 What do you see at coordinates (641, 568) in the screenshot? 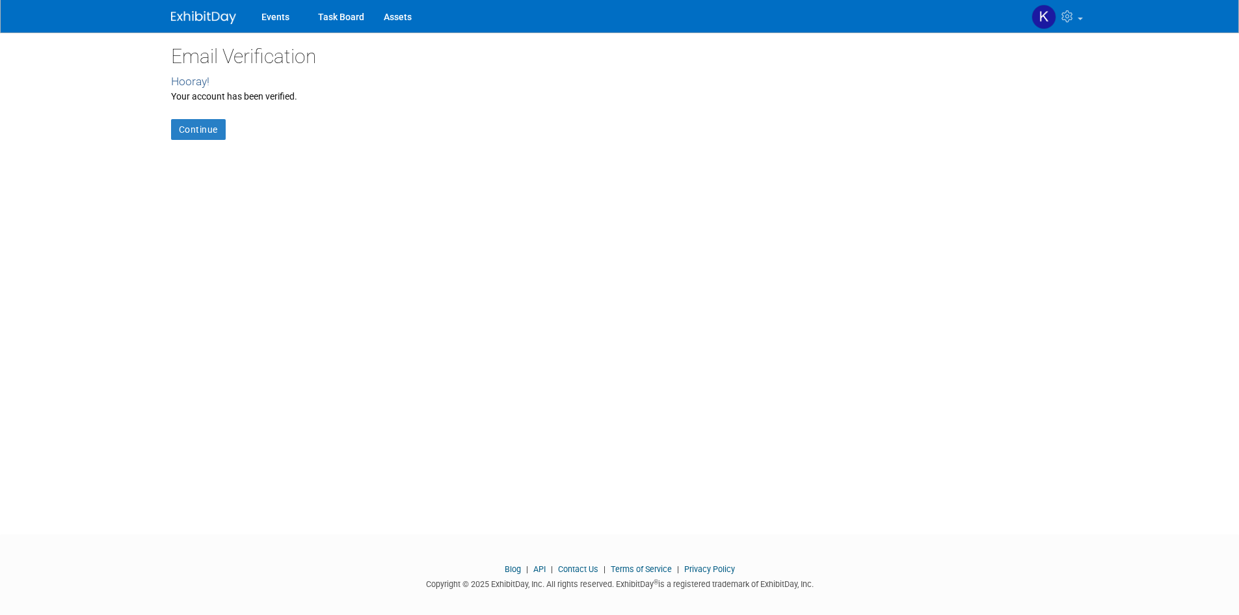
I see `a: Terms of Service` at bounding box center [641, 568].